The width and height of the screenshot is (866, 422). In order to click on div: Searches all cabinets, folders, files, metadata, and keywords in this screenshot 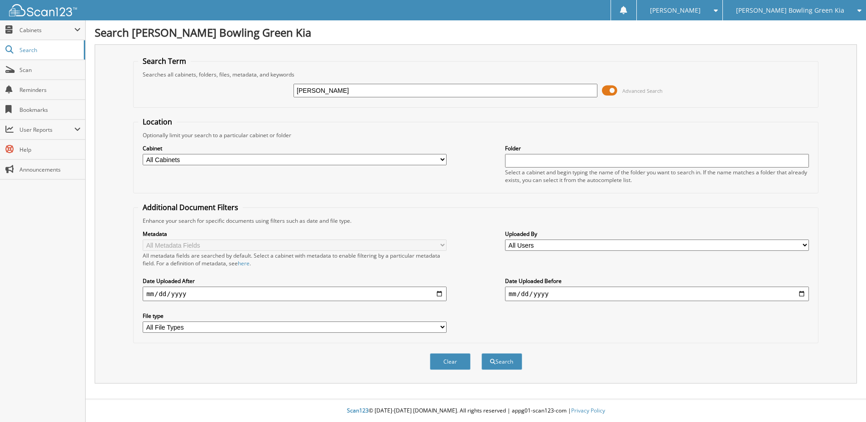, I will do `click(476, 74)`.